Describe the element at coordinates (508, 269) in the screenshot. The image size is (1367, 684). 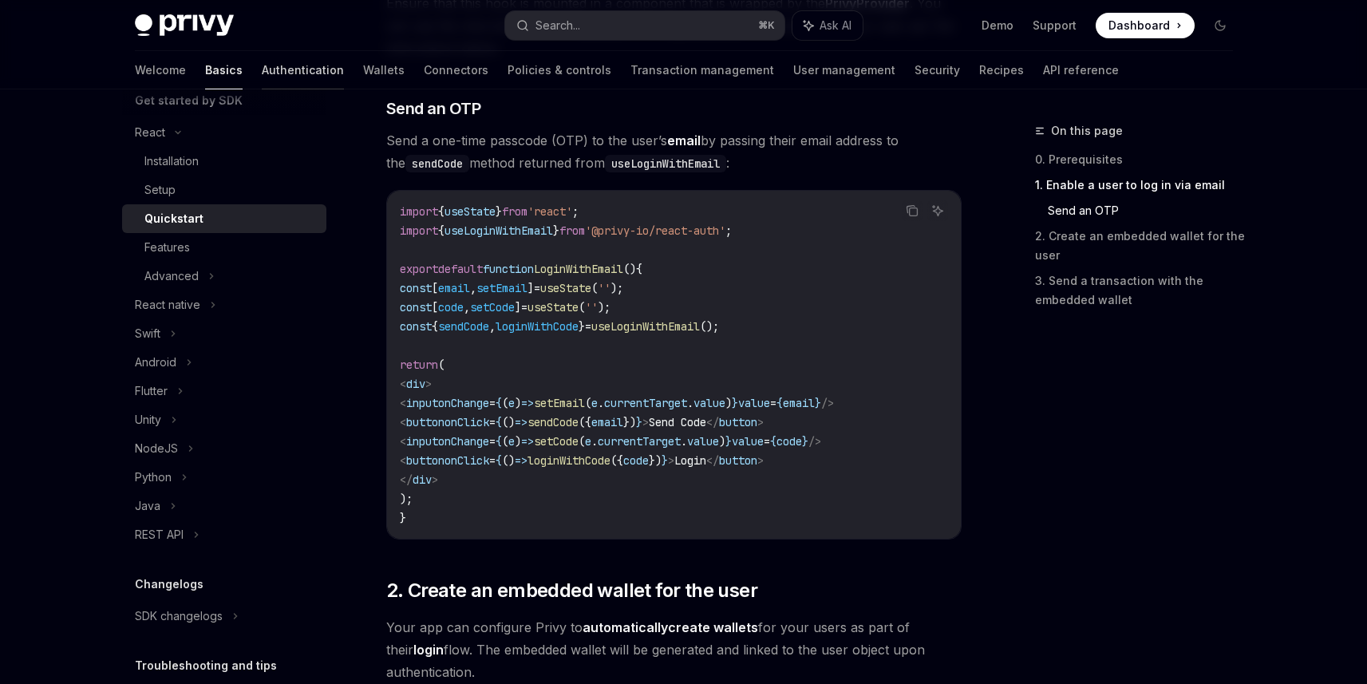
I see `span: function` at that location.